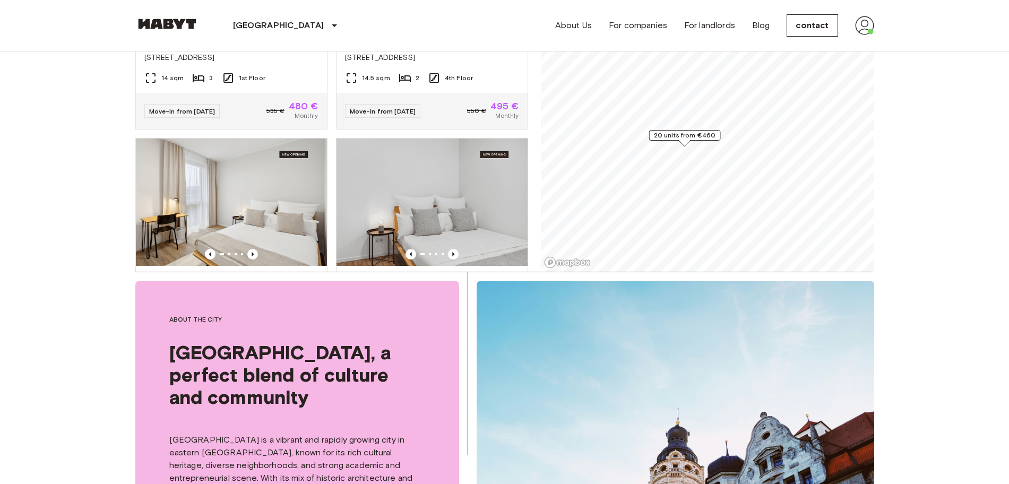 This screenshot has height=484, width=1009. What do you see at coordinates (710, 25) in the screenshot?
I see `font: For landlords` at bounding box center [710, 25].